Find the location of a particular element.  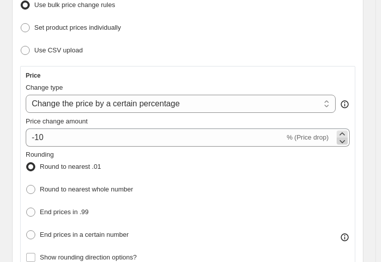

span: Show rounding direction options? is located at coordinates (88, 257).